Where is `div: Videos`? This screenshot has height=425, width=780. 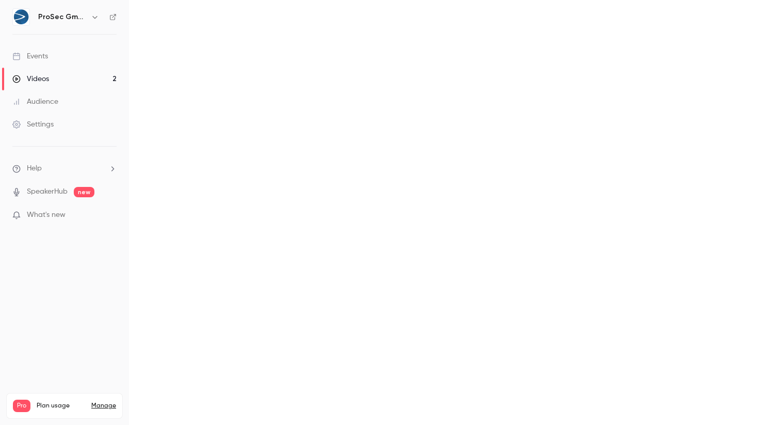
div: Videos is located at coordinates (30, 79).